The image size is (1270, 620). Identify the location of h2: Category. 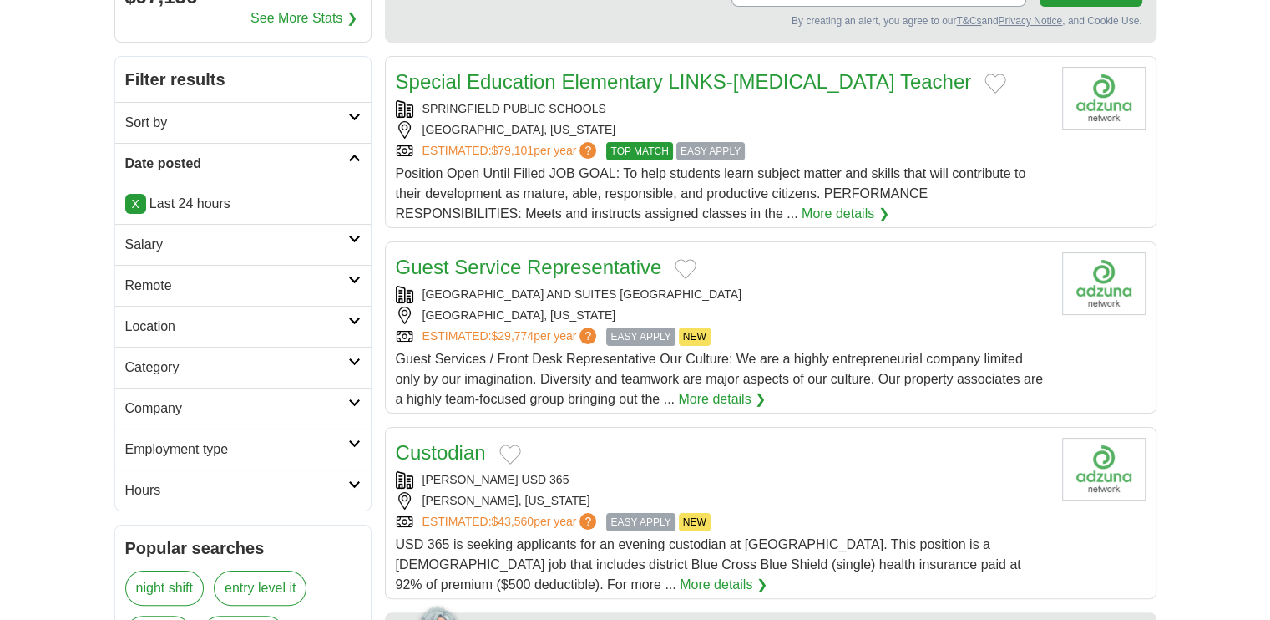
(236, 367).